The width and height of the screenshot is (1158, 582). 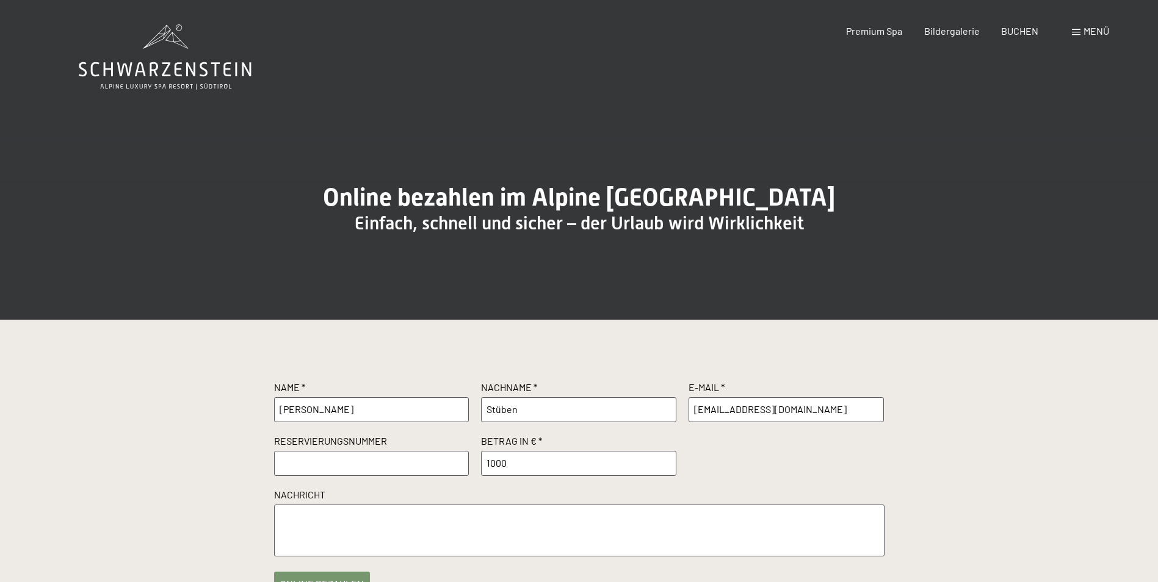 What do you see at coordinates (372, 443) in the screenshot?
I see `label: Reservierungsnummer` at bounding box center [372, 443].